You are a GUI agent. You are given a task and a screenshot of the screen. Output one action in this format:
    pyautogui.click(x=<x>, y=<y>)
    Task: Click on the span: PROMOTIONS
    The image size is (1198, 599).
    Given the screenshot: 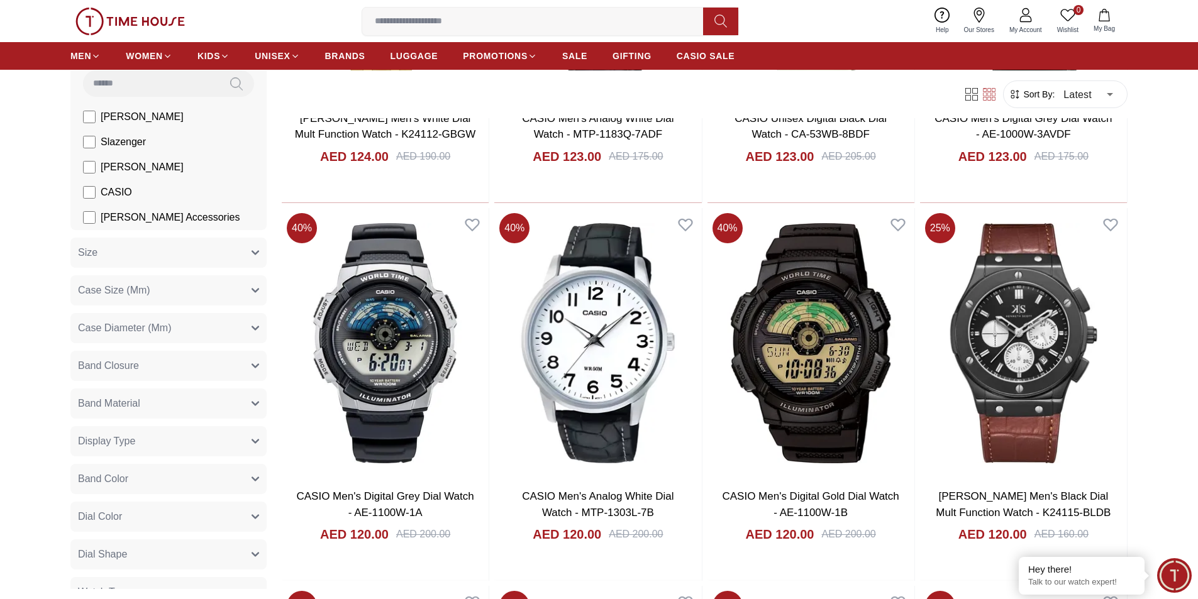 What is the action you would take?
    pyautogui.click(x=495, y=56)
    